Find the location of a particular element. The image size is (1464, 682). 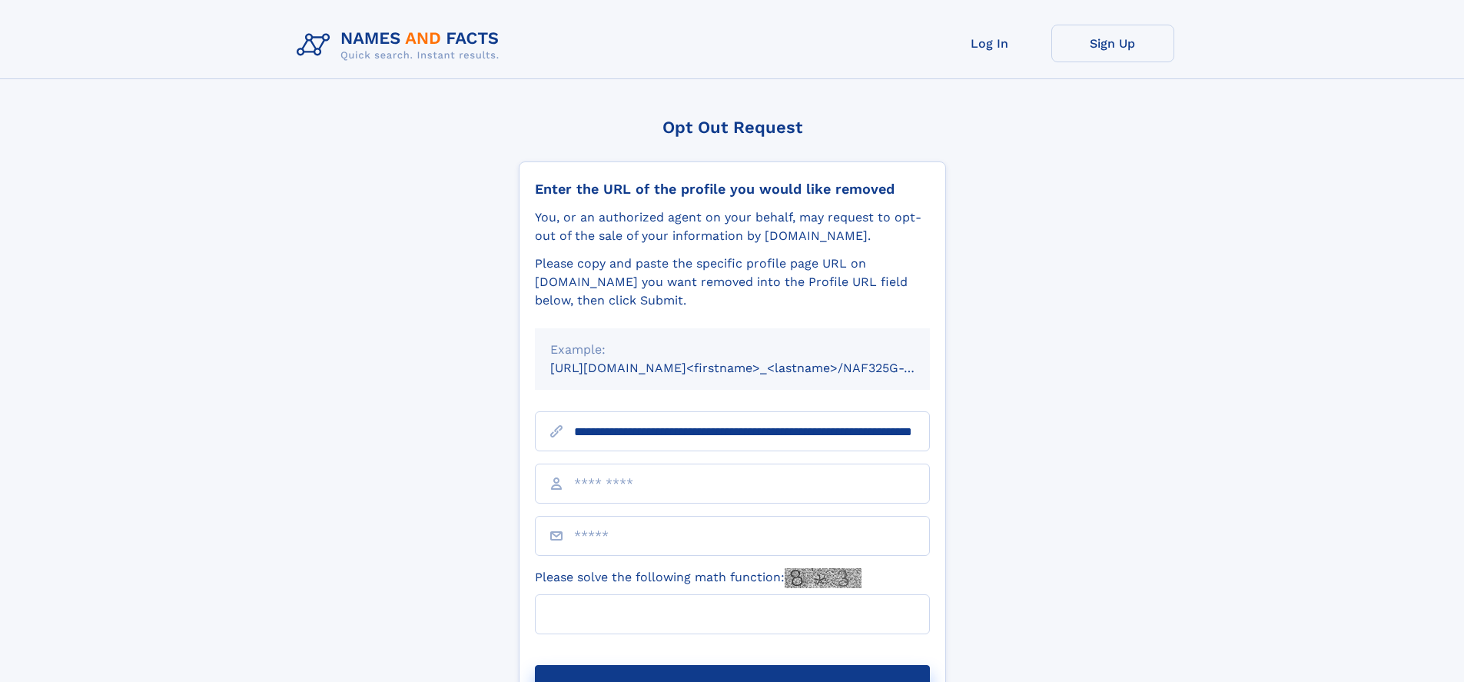

div: Opt Out Request is located at coordinates (732, 127).